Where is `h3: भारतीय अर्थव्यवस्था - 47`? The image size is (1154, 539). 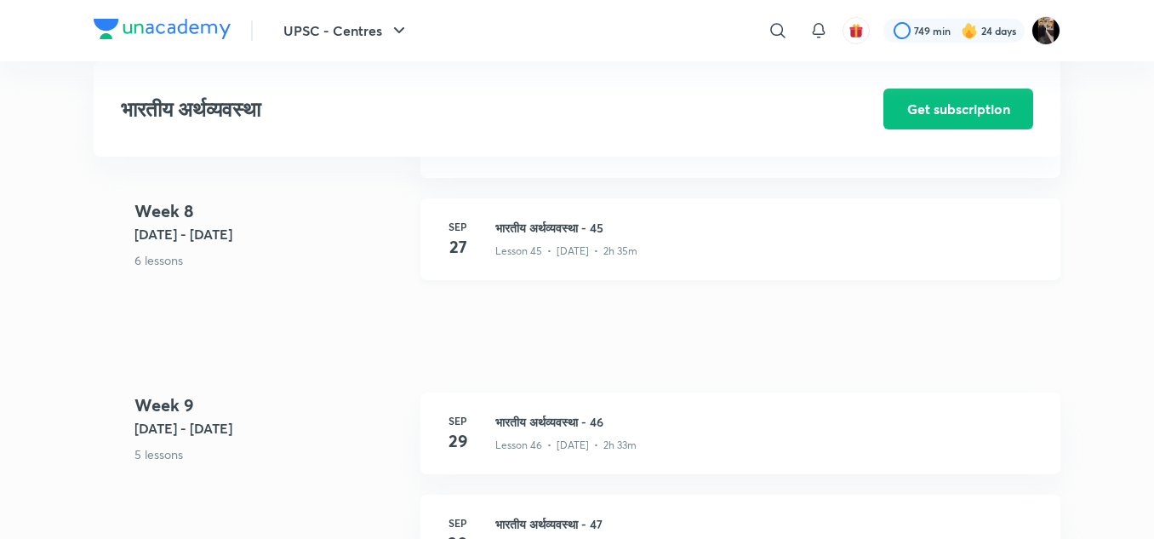 h3: भारतीय अर्थव्यवस्था - 47 is located at coordinates (767, 523).